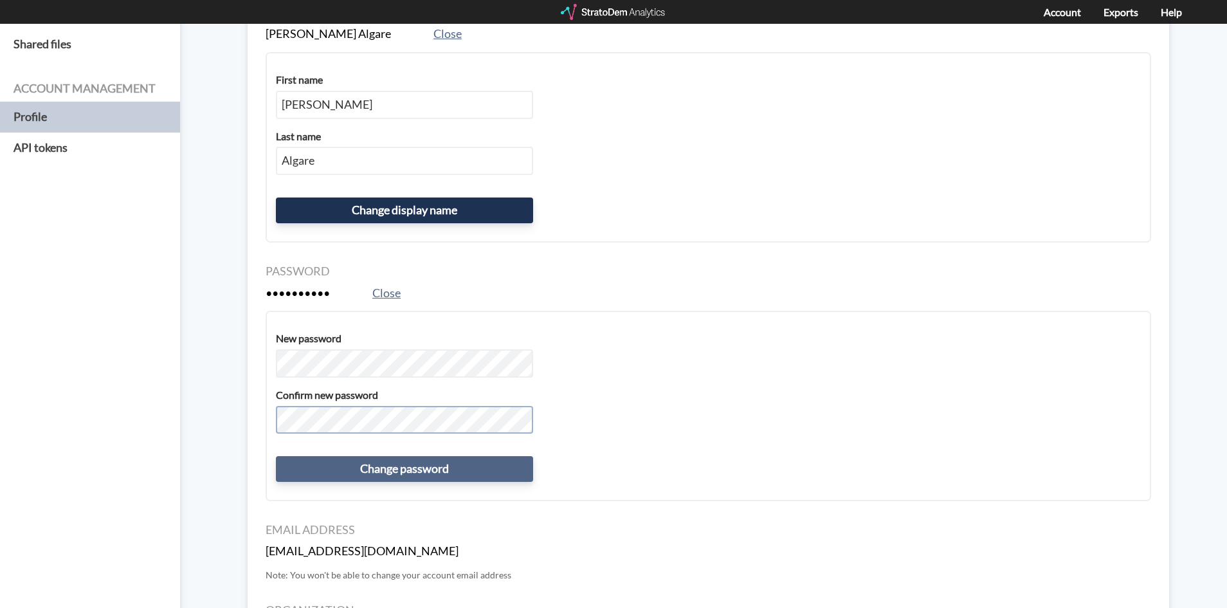  What do you see at coordinates (327, 395) in the screenshot?
I see `label: Confirm new password` at bounding box center [327, 395].